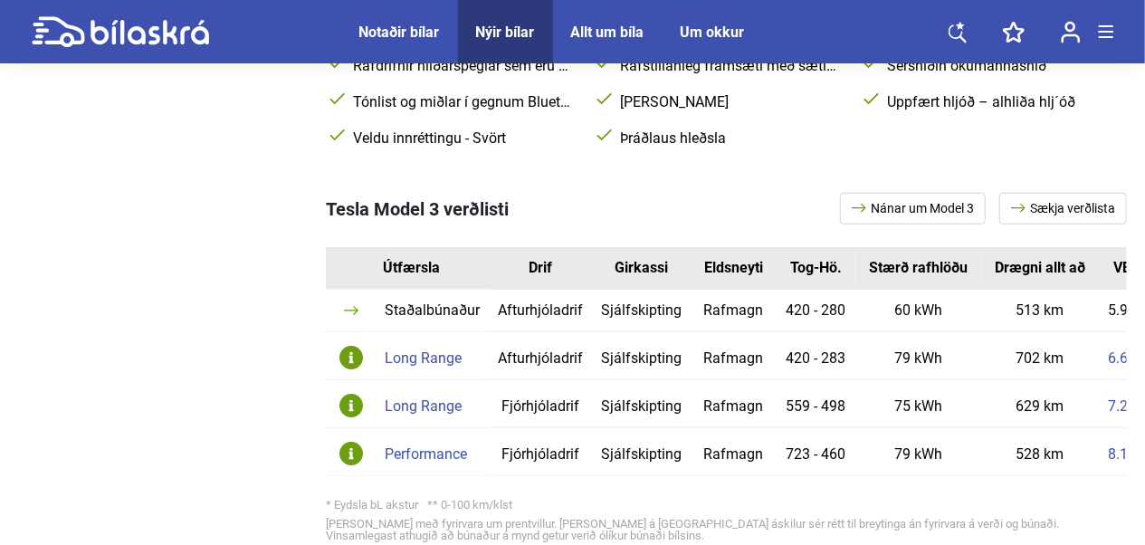 This screenshot has width=1145, height=545. What do you see at coordinates (505, 32) in the screenshot?
I see `div: Nýir bílar` at bounding box center [505, 32].